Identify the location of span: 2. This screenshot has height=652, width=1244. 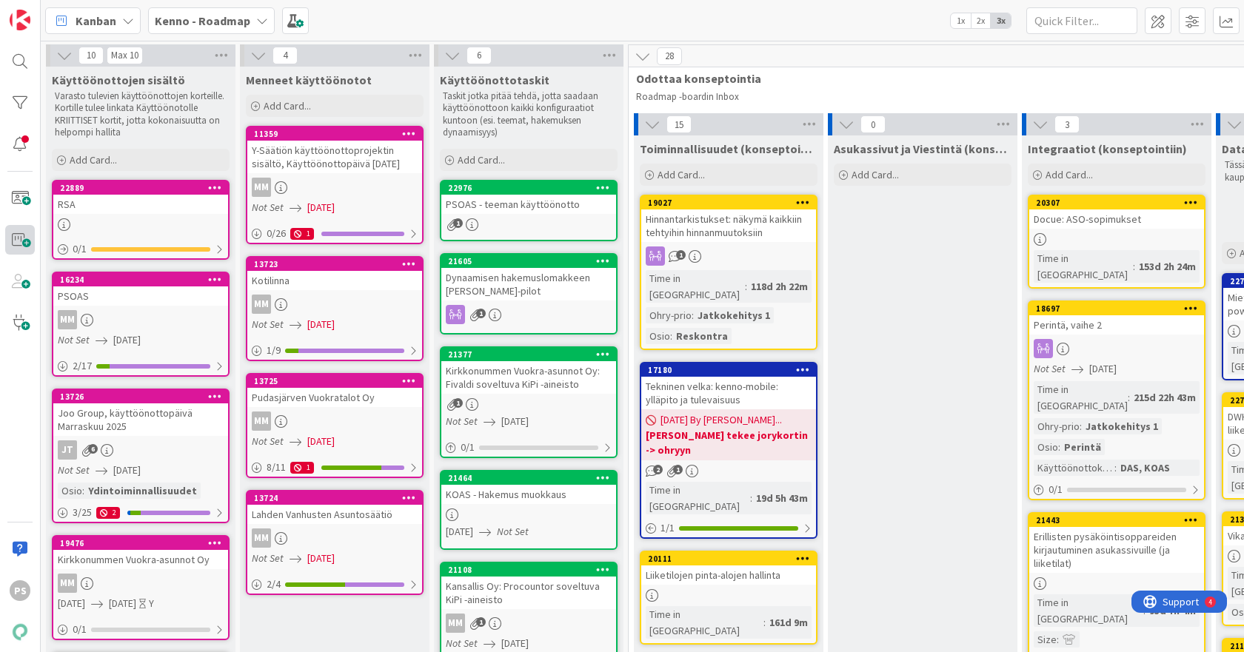
(657, 469).